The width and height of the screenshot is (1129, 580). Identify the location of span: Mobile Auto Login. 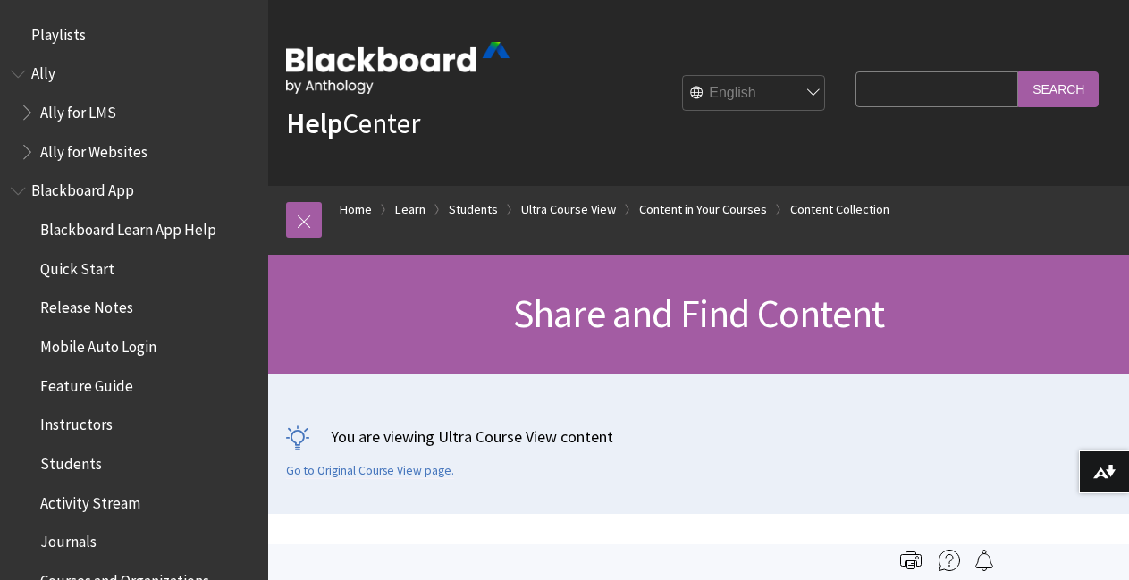
(98, 343).